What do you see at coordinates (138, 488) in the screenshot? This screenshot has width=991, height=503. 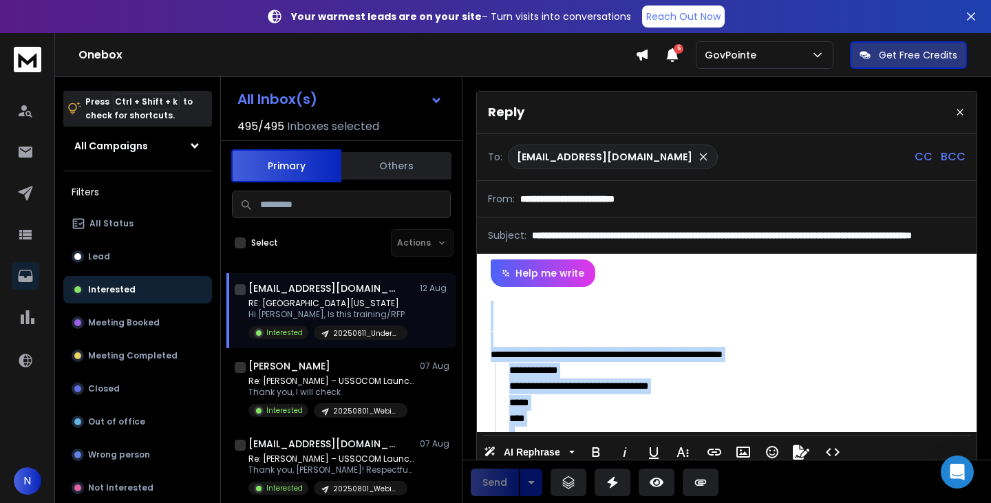 I see `button: Not Interested` at bounding box center [138, 488].